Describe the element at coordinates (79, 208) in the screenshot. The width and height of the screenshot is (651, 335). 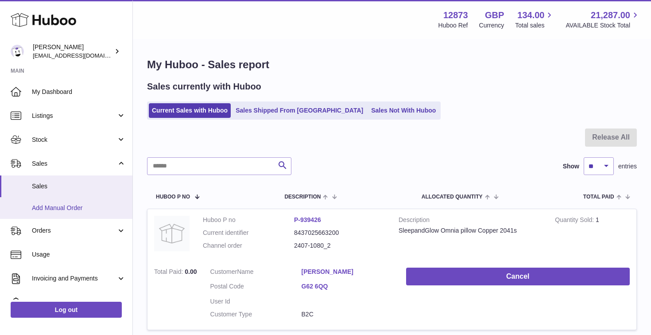
I see `span: Add Manual Order` at that location.